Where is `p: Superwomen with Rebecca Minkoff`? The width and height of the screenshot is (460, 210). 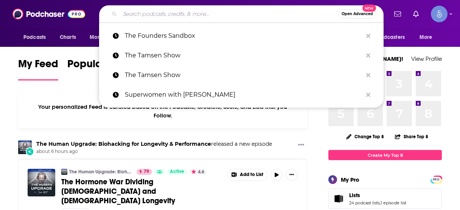 p: Superwomen with Rebecca Minkoff is located at coordinates (244, 95).